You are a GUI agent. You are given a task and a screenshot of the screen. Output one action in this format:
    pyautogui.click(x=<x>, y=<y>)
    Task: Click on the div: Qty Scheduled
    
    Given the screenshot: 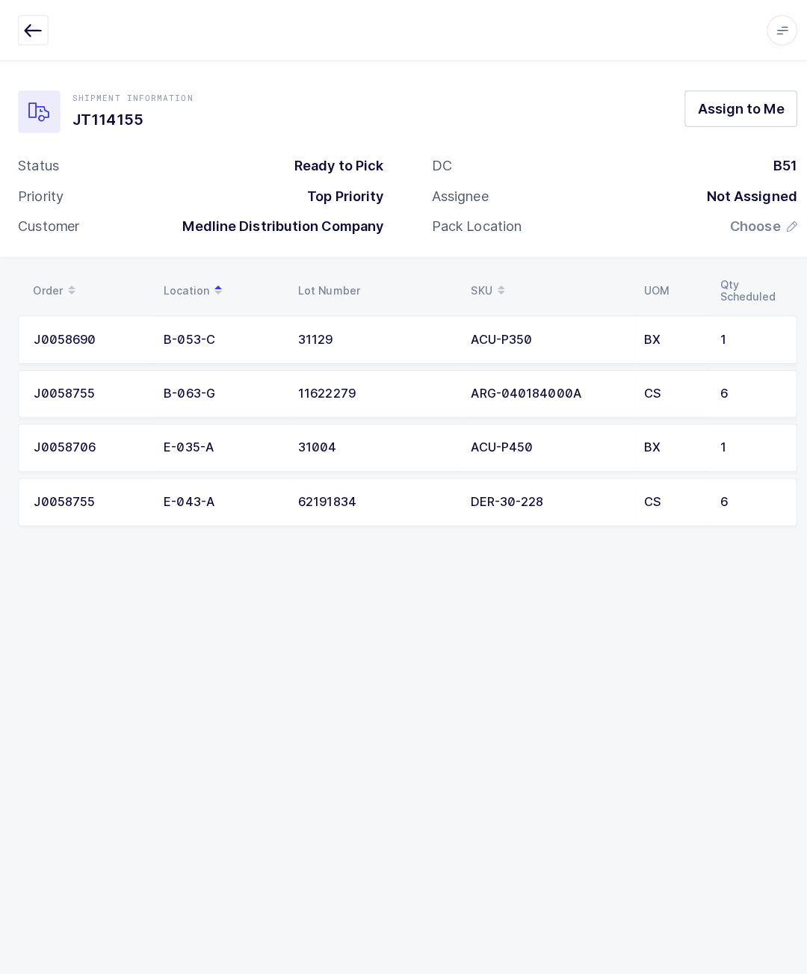 What is the action you would take?
    pyautogui.click(x=743, y=288)
    